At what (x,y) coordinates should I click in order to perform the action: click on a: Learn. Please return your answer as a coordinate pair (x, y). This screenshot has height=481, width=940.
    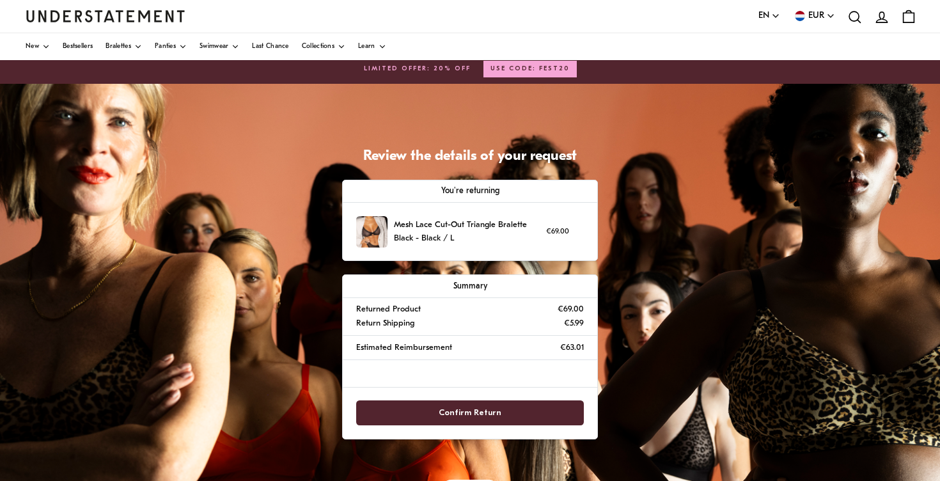
    Looking at the image, I should click on (372, 47).